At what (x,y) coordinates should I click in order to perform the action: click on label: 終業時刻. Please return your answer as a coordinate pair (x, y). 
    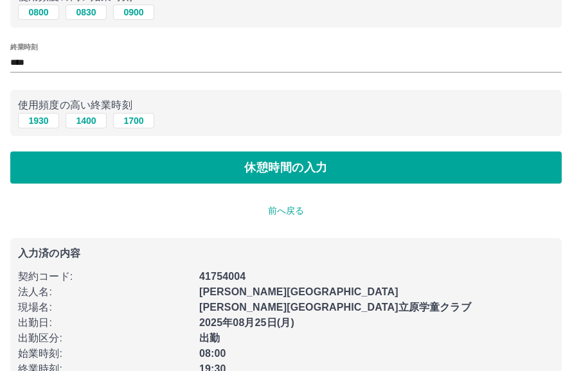
    Looking at the image, I should click on (24, 47).